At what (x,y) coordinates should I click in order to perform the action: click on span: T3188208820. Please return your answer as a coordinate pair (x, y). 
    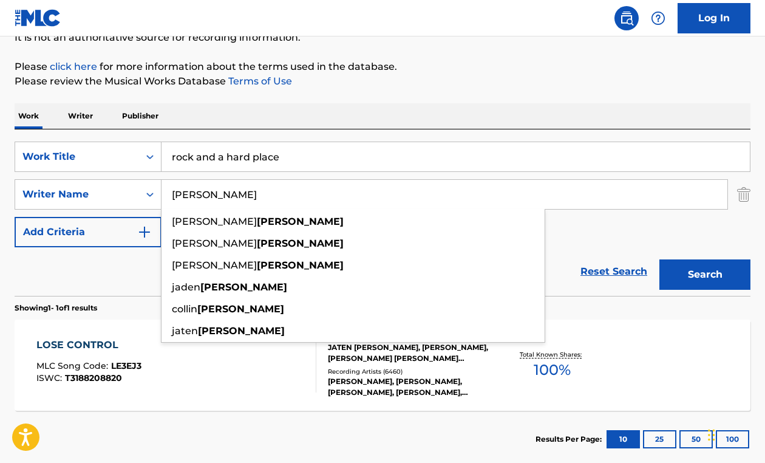
    Looking at the image, I should click on (93, 378).